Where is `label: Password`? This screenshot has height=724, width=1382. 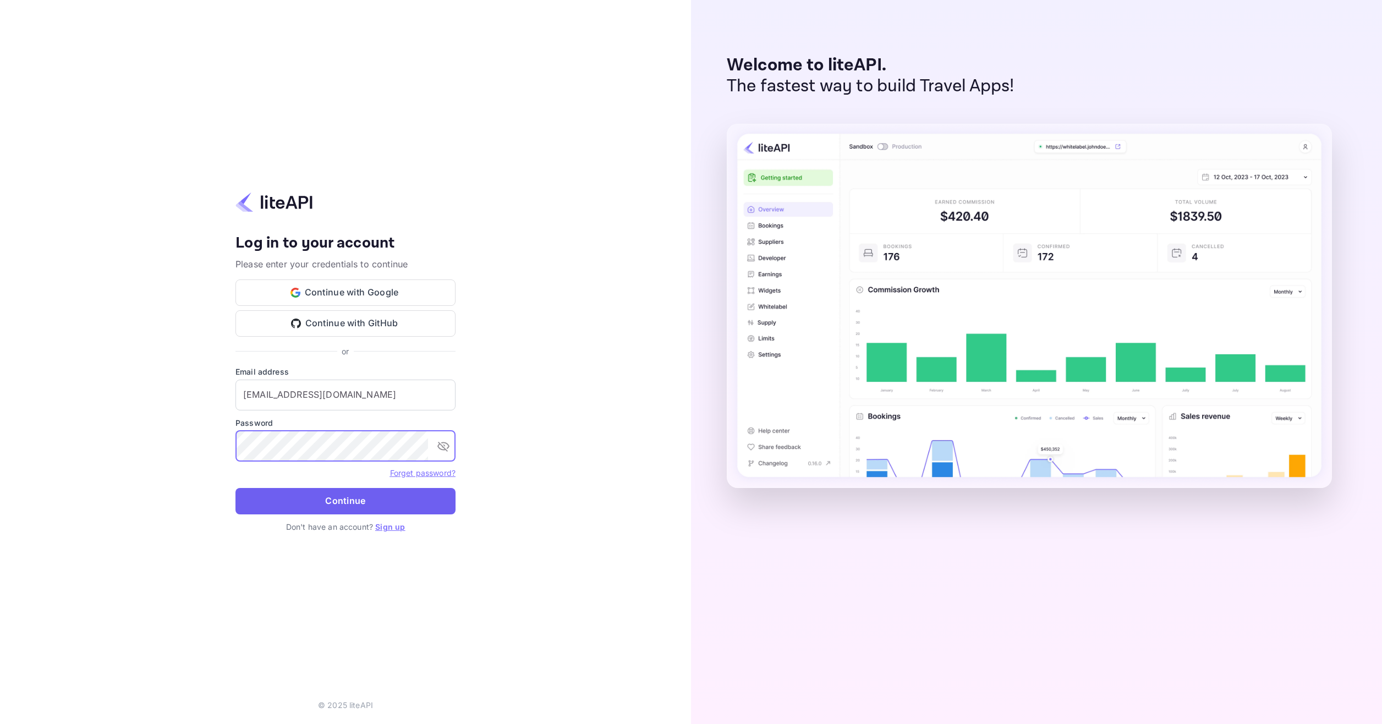
label: Password is located at coordinates (345, 422).